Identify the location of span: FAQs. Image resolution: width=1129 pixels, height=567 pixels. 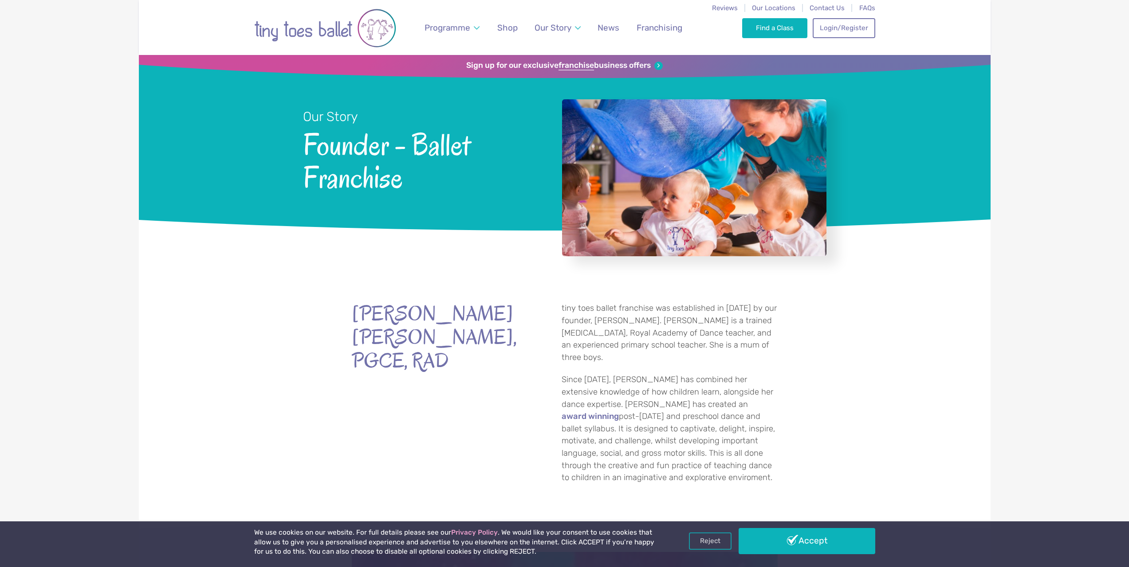
(867, 8).